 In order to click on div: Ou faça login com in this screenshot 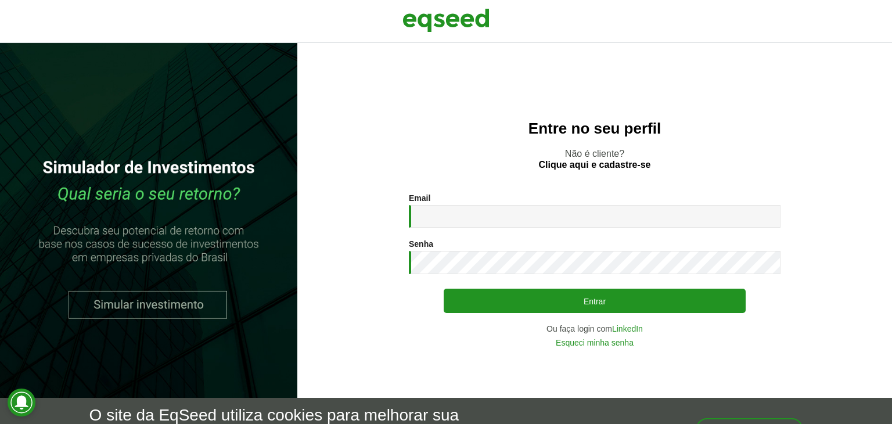, I will do `click(595, 329)`.